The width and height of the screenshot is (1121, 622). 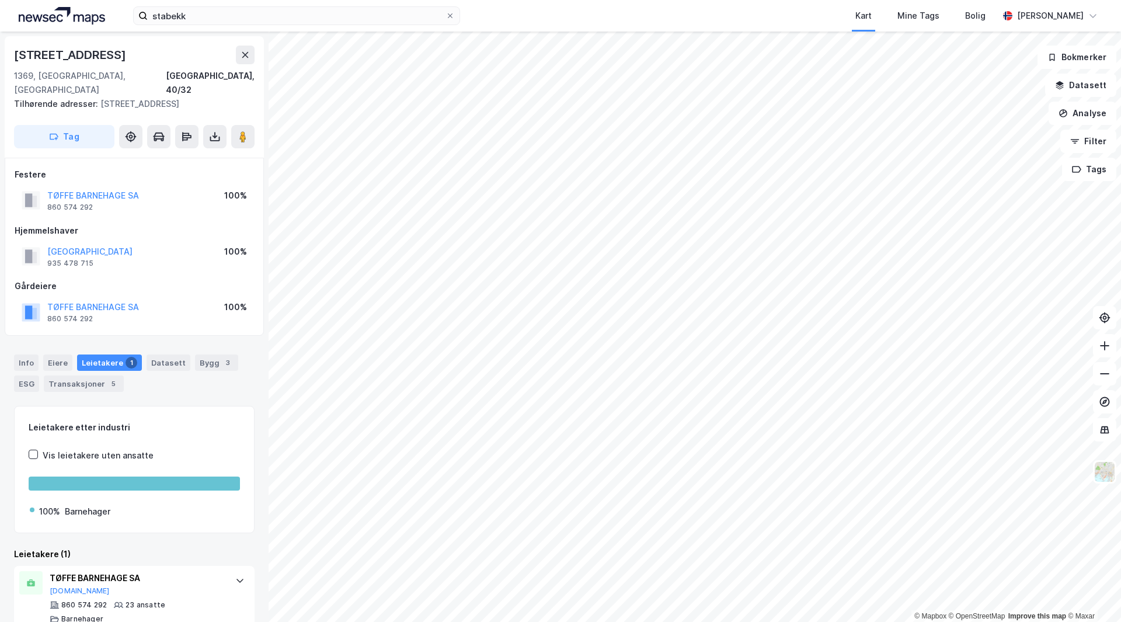 I want to click on div: Hjemmelshaver, so click(x=134, y=231).